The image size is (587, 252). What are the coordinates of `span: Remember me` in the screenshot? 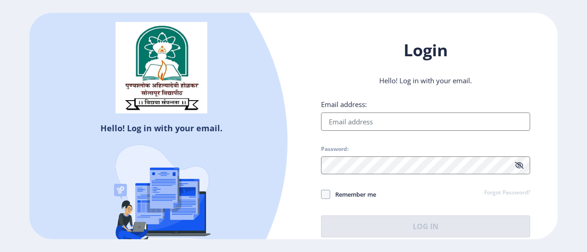 It's located at (353, 195).